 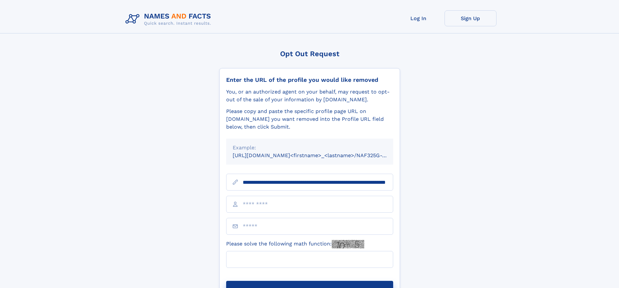 I want to click on a: Sign Up, so click(x=471, y=18).